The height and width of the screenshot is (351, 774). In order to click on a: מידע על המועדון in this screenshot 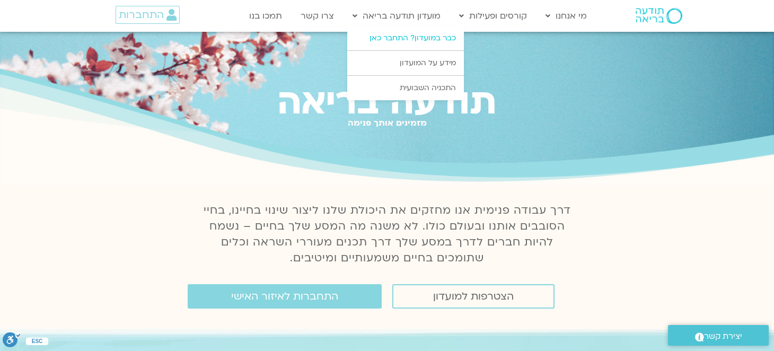, I will do `click(405, 63)`.